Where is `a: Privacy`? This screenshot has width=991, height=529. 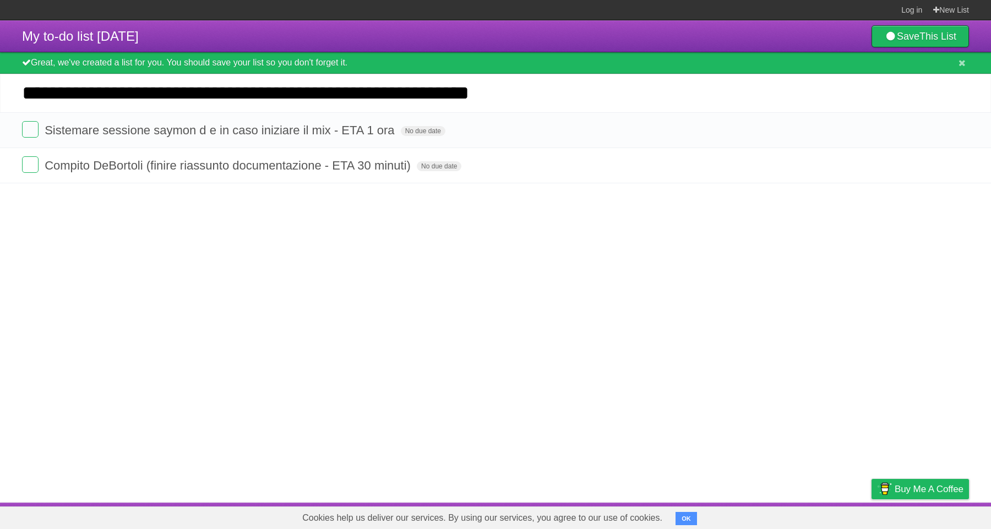 a: Privacy is located at coordinates (871, 516).